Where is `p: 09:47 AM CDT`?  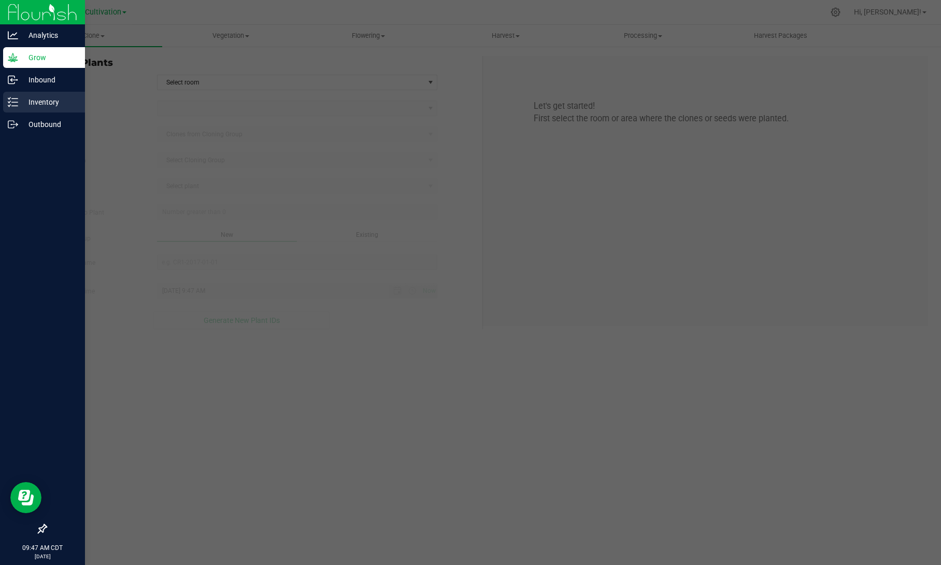
p: 09:47 AM CDT is located at coordinates (42, 547).